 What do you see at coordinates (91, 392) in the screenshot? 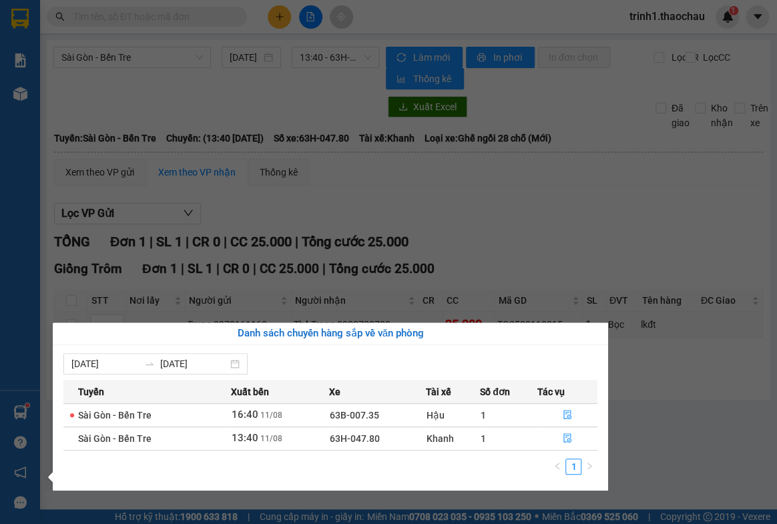
I see `span: Tuyến` at bounding box center [91, 392].